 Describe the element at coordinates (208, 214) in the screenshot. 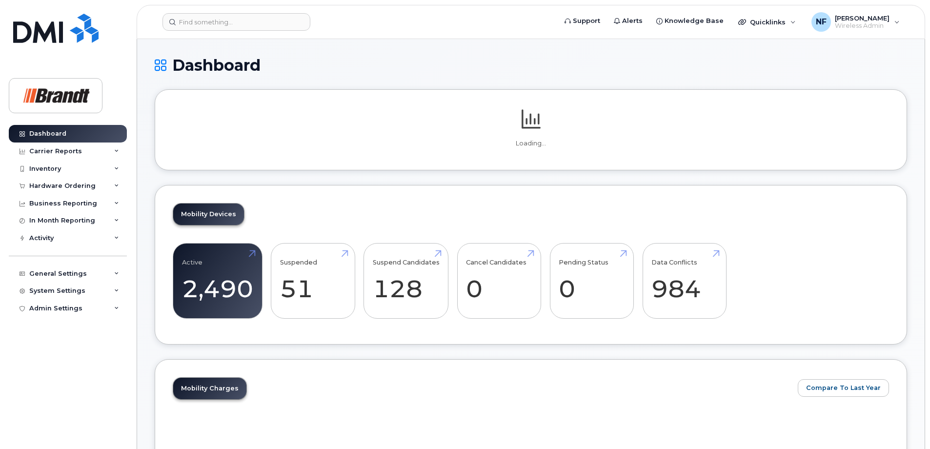

I see `a: Mobility Devices` at that location.